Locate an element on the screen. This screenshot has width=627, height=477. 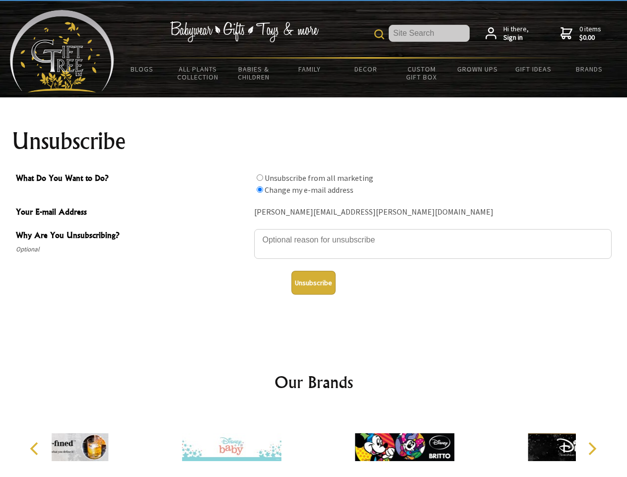
a: Custom Gift Box is located at coordinates (422, 73).